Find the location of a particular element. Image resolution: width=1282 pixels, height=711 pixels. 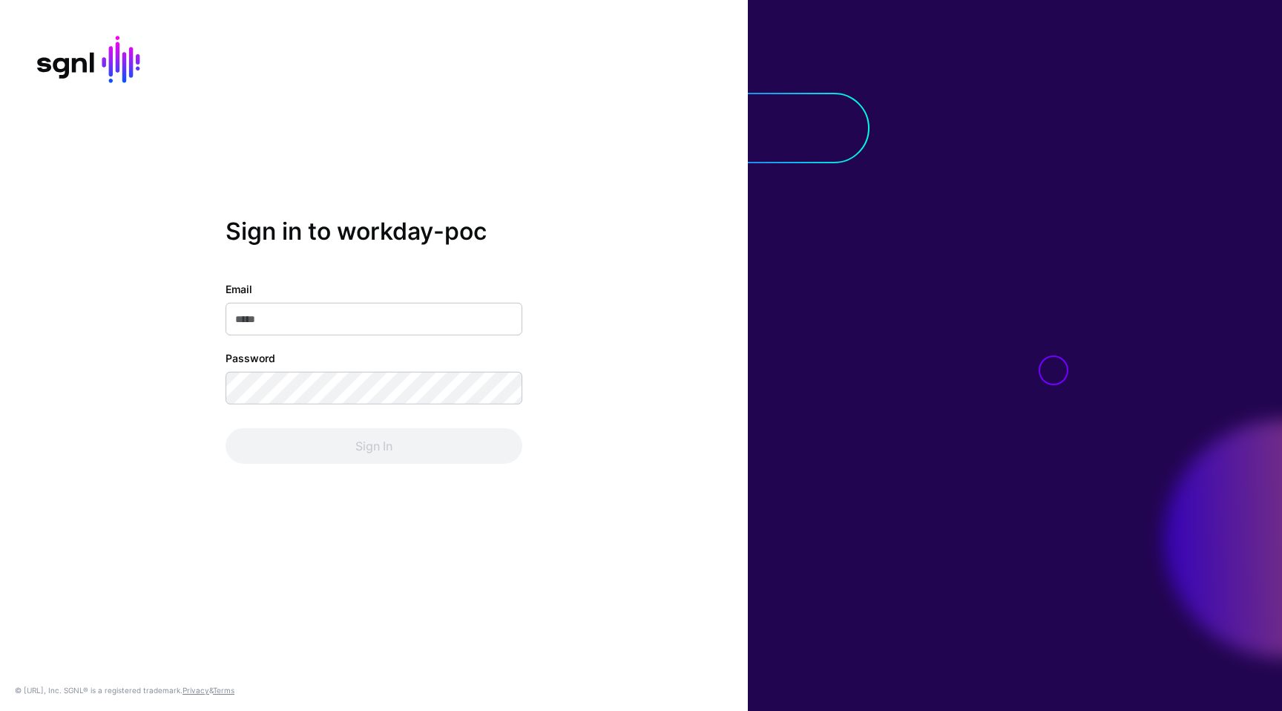

a: Privacy is located at coordinates (196, 690).